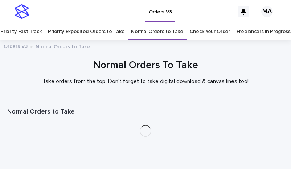  I want to click on a: Priority Expedited Orders to Take, so click(86, 32).